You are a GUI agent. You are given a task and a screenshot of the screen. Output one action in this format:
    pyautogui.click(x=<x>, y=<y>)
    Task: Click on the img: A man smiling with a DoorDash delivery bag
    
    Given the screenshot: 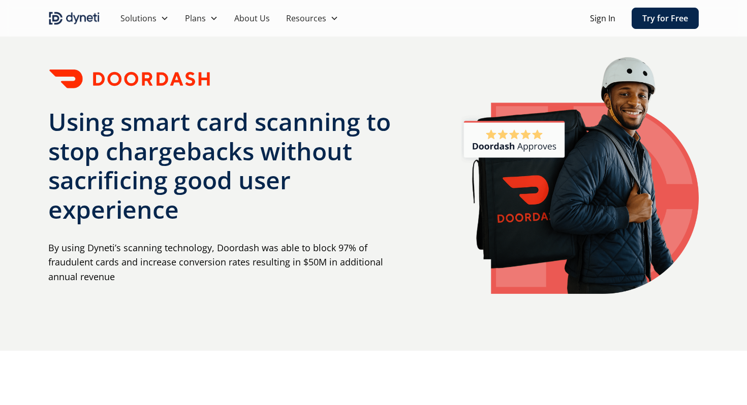 What is the action you would take?
    pyautogui.click(x=580, y=175)
    